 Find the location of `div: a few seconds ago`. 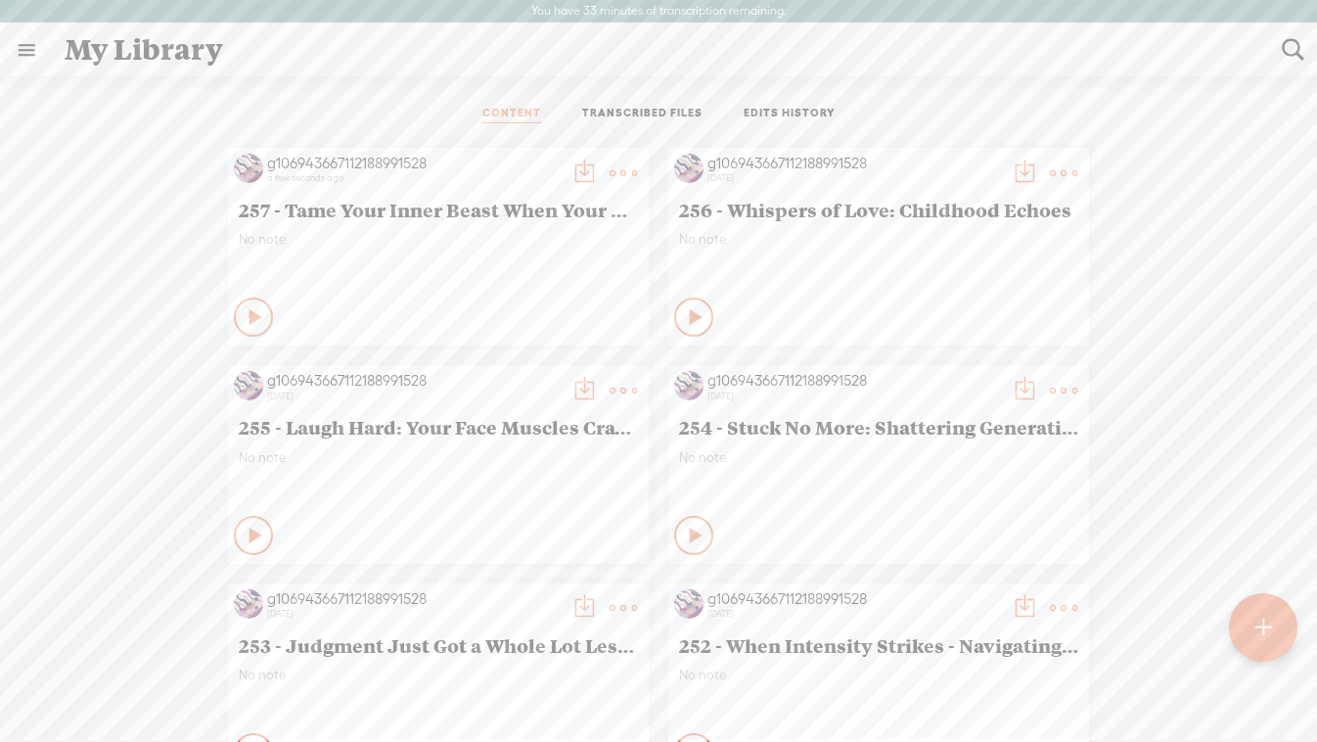

div: a few seconds ago is located at coordinates (414, 178).